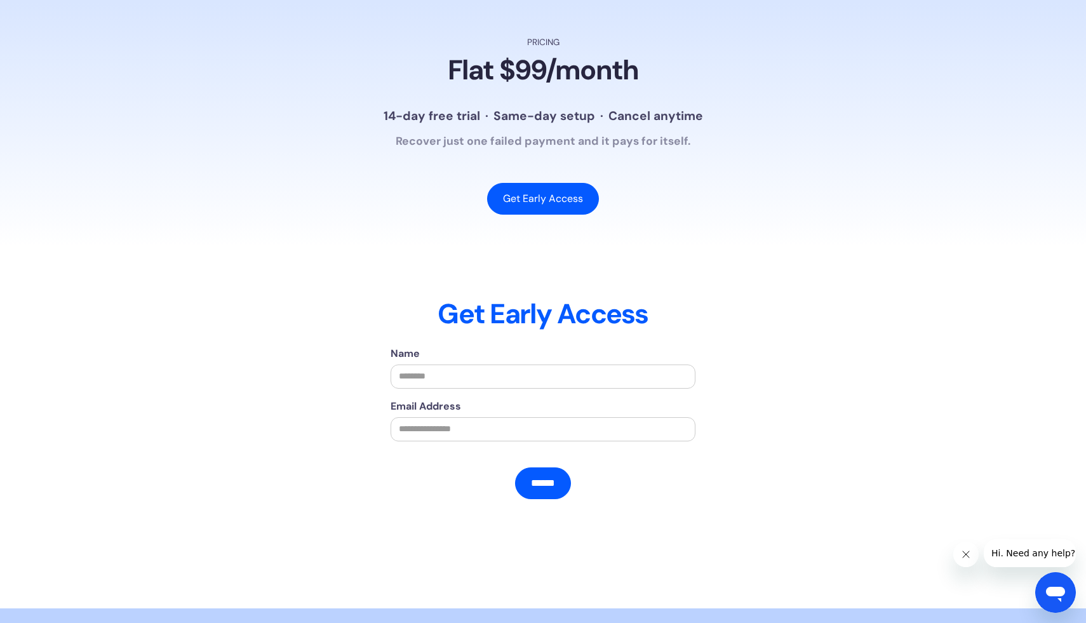 The width and height of the screenshot is (1086, 623). What do you see at coordinates (544, 116) in the screenshot?
I see `div: Same-day setup` at bounding box center [544, 116].